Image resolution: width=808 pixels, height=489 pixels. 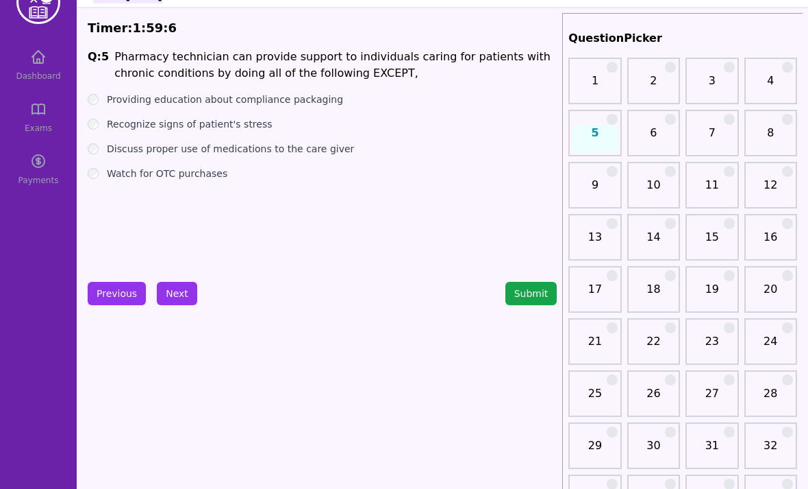 I want to click on button: Previous, so click(x=116, y=293).